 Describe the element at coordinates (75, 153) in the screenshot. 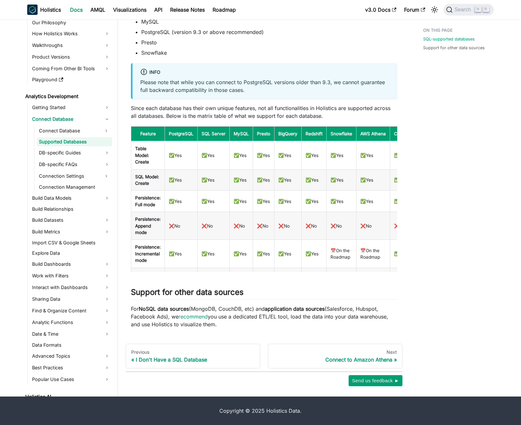

I see `a: DB-specific Guides` at that location.